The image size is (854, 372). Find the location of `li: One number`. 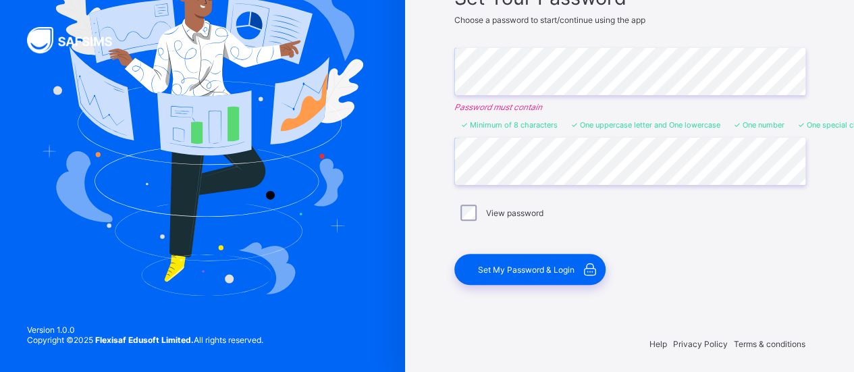

li: One number is located at coordinates (759, 125).